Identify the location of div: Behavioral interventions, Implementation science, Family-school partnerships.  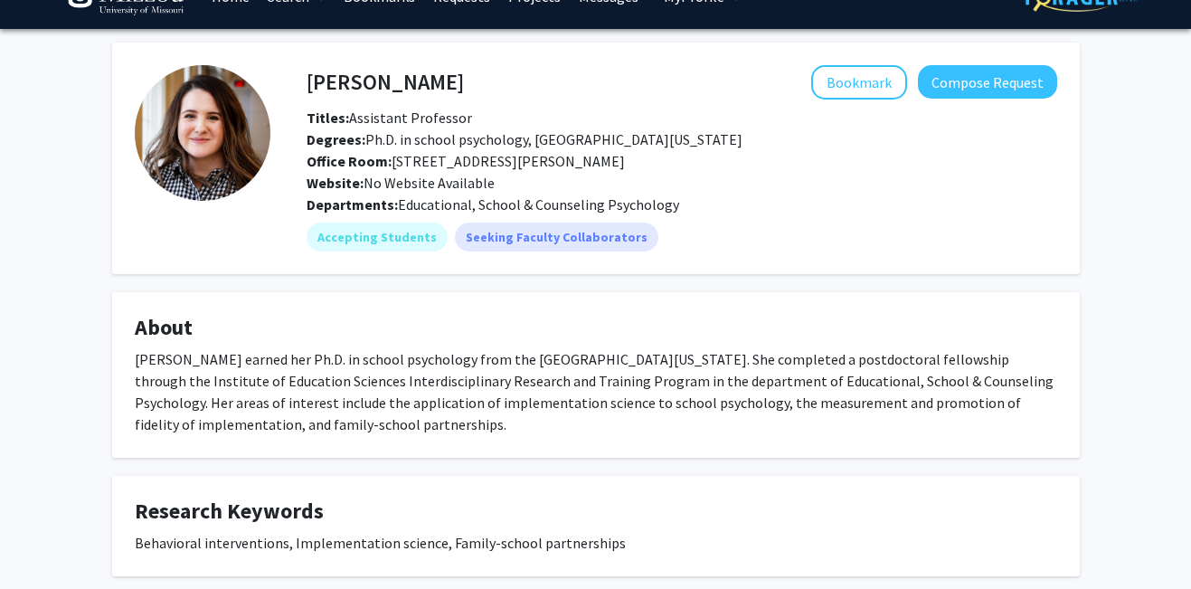
(596, 543).